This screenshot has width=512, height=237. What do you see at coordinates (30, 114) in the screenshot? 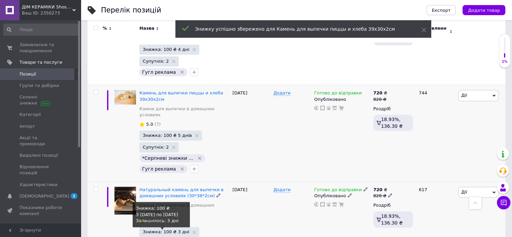
I see `span: Категорії` at bounding box center [30, 114].